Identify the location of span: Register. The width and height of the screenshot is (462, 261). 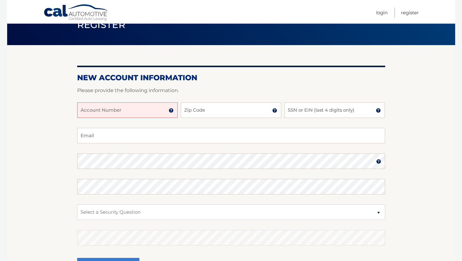
(101, 25).